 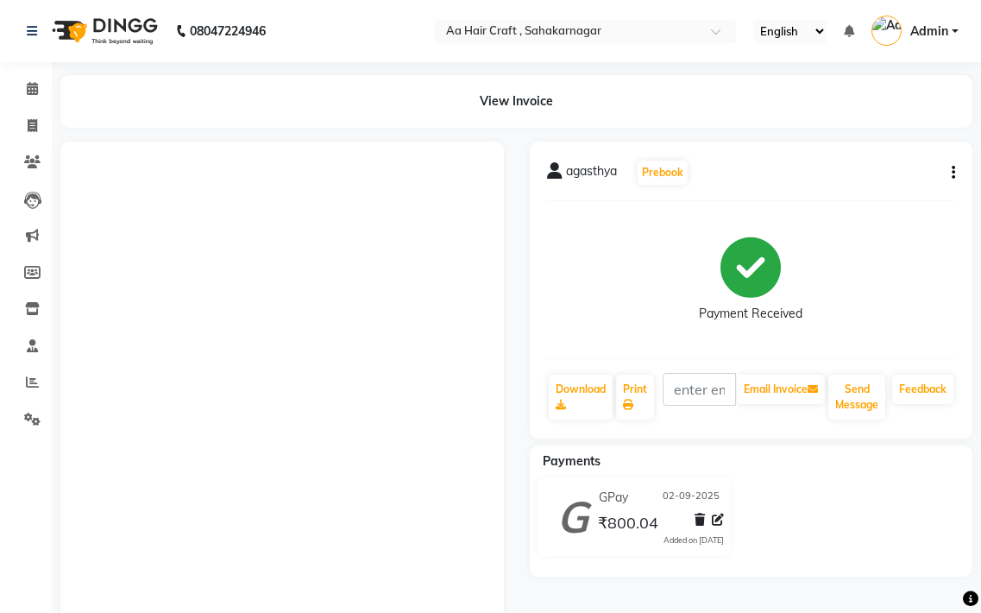 What do you see at coordinates (591, 174) in the screenshot?
I see `span: agasthya` at bounding box center [591, 174].